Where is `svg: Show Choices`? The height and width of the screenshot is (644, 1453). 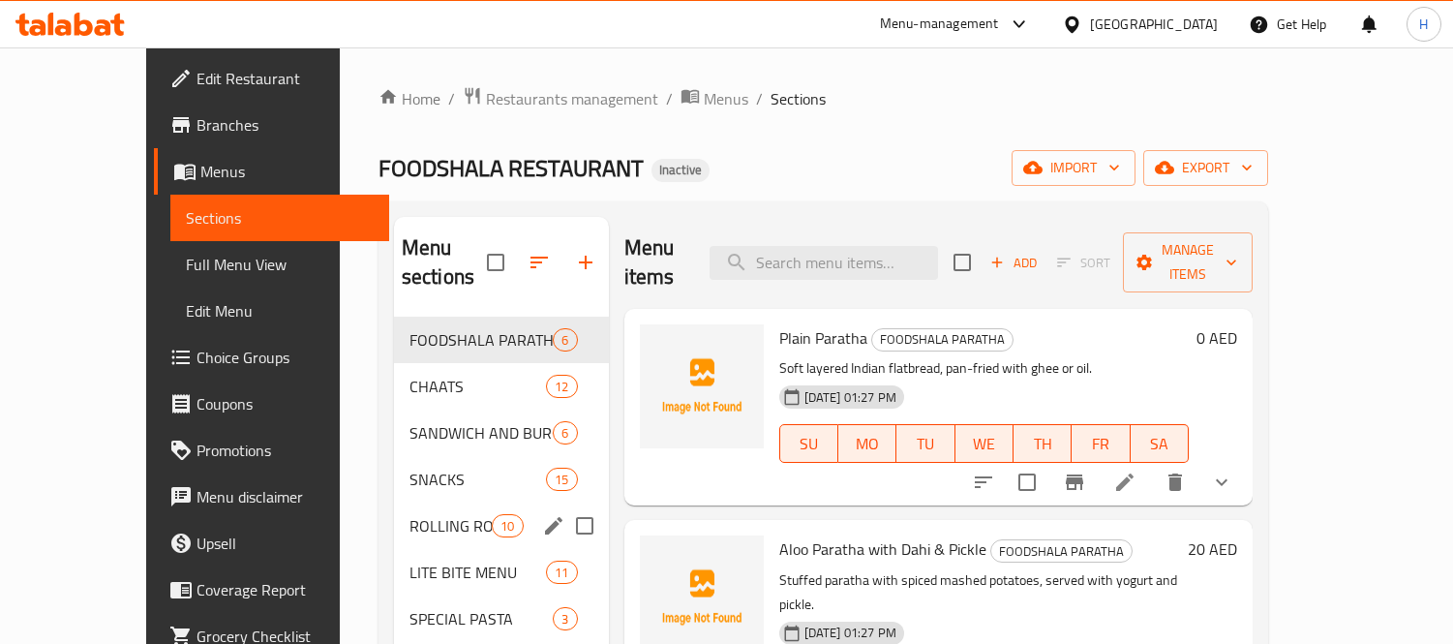
svg: Show Choices is located at coordinates (1222, 482).